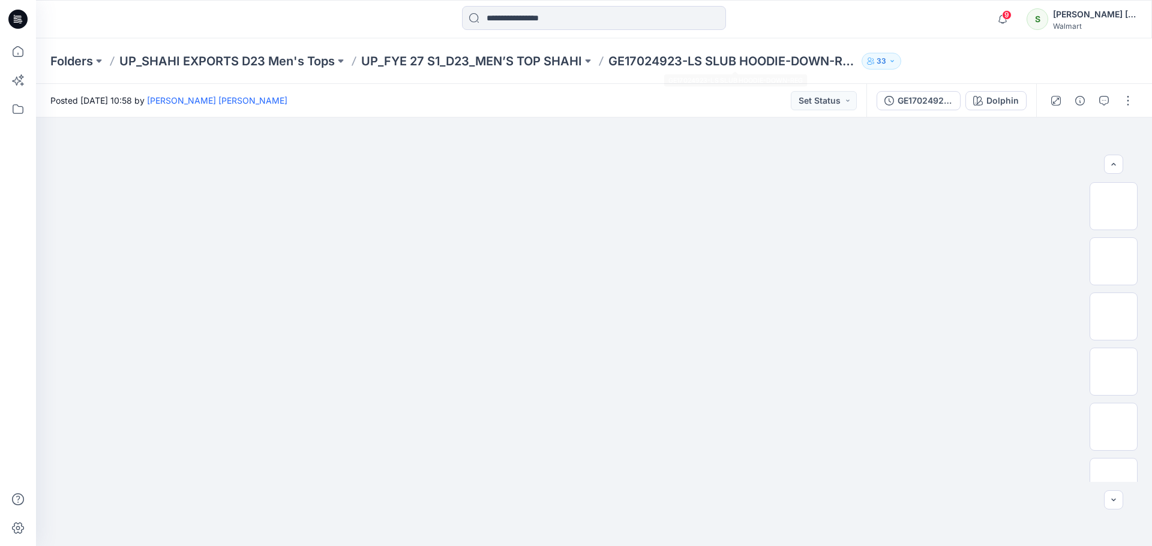 The image size is (1152, 546). I want to click on span: 9, so click(1006, 15).